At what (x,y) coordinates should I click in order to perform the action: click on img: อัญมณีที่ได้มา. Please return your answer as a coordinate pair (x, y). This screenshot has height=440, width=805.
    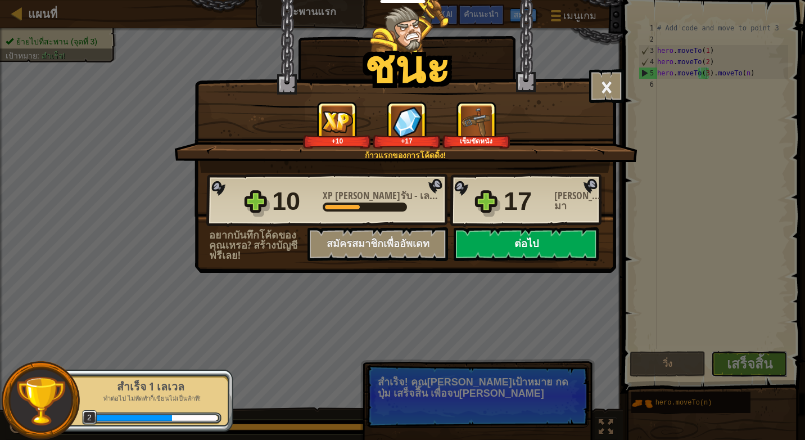
    Looking at the image, I should click on (407, 121).